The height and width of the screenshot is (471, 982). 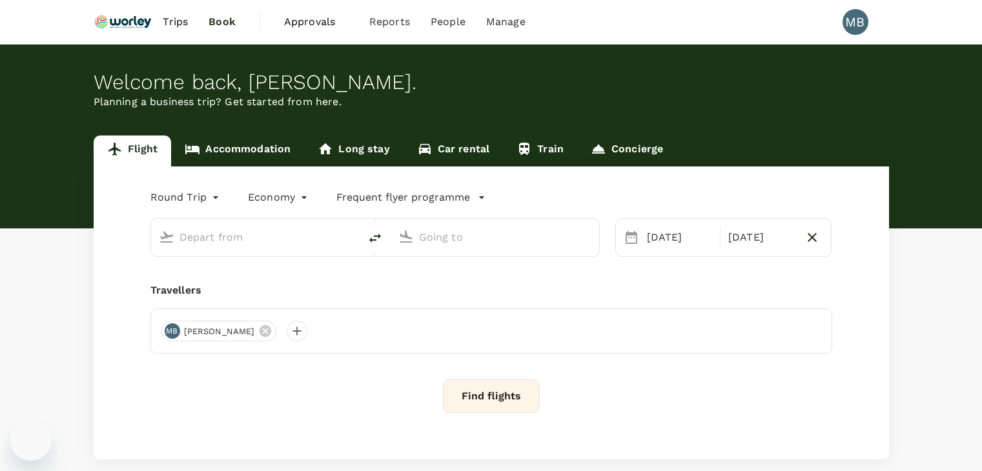 I want to click on span: People, so click(x=448, y=22).